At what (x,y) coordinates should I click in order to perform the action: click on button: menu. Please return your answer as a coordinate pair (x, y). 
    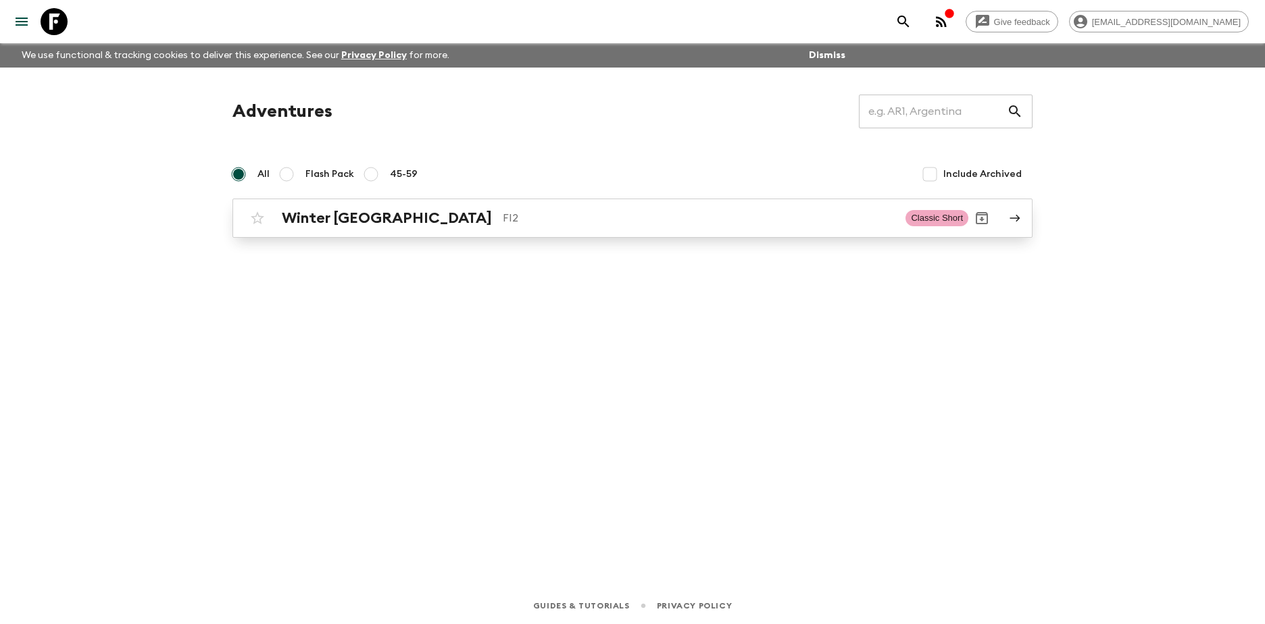
    Looking at the image, I should click on (22, 22).